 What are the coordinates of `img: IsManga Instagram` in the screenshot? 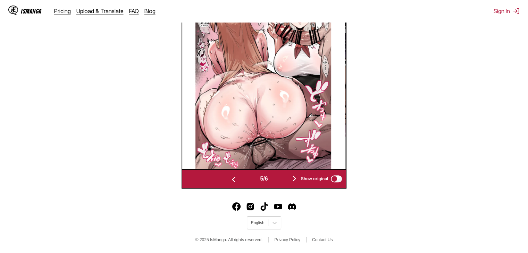 It's located at (250, 207).